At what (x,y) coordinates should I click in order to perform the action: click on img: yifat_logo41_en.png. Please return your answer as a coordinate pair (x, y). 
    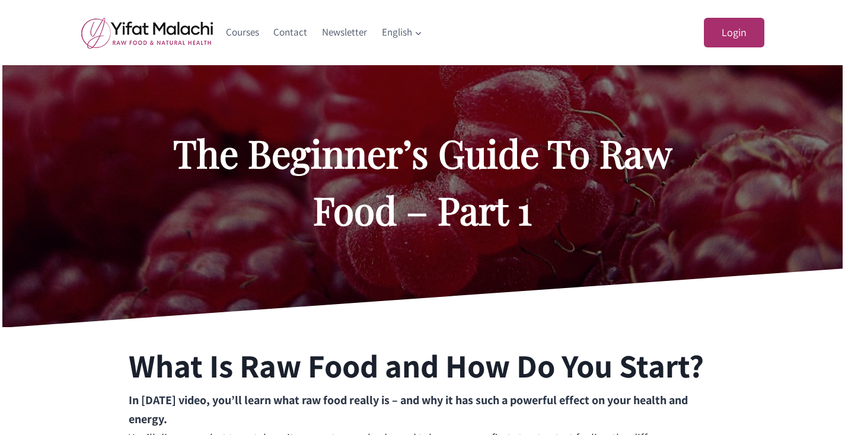
    Looking at the image, I should click on (147, 33).